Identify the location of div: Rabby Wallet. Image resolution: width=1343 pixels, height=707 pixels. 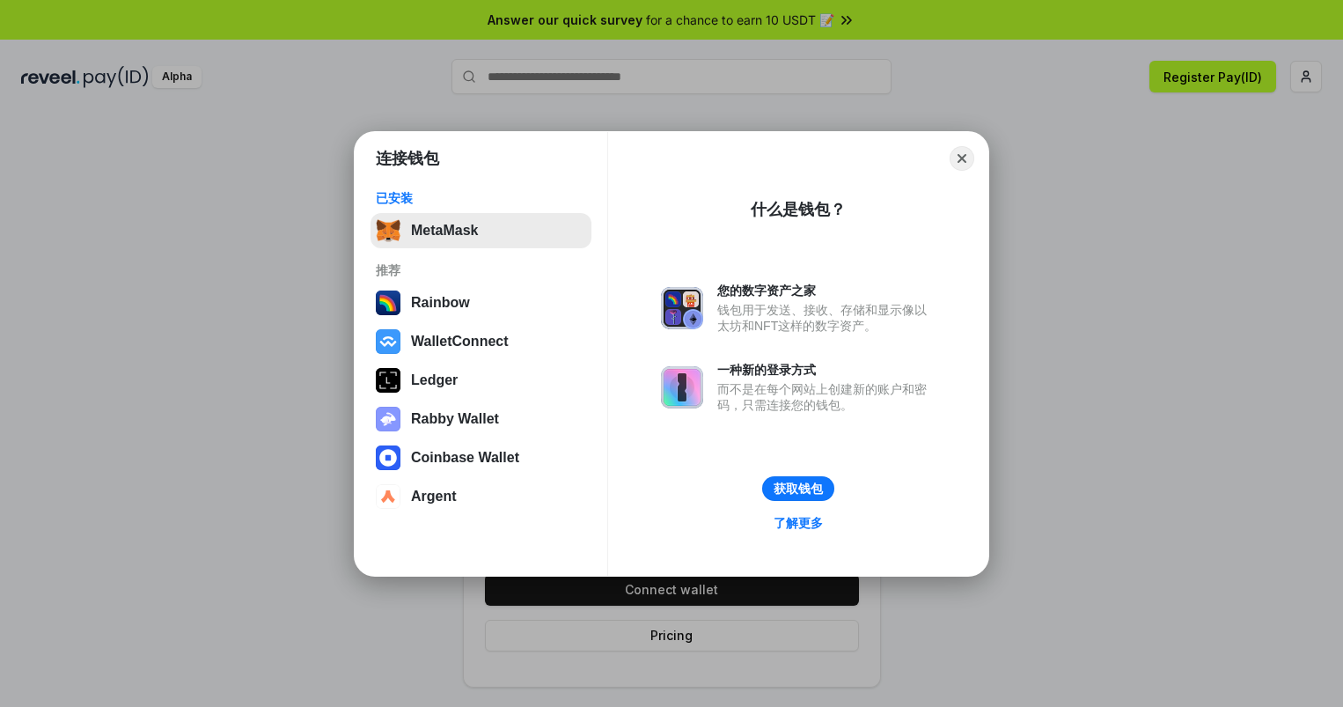
(455, 419).